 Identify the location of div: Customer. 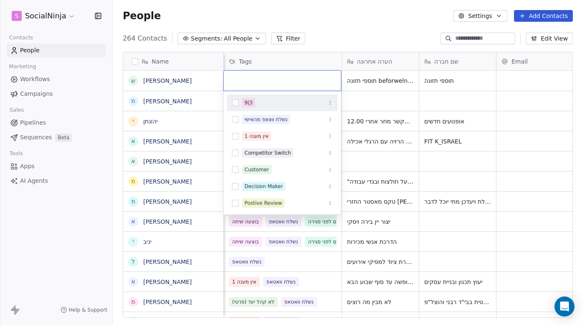
(257, 170).